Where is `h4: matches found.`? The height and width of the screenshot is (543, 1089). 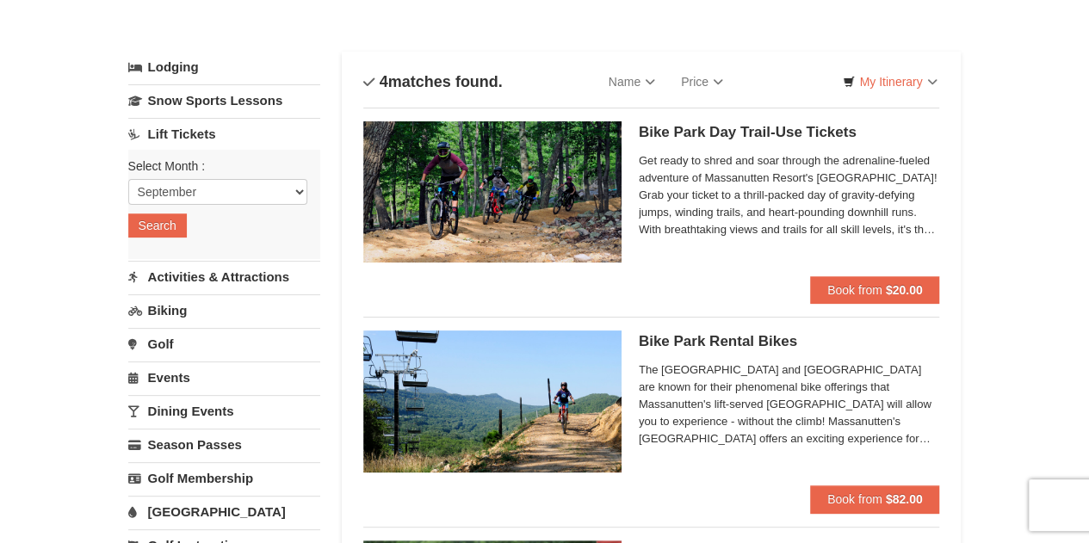
h4: matches found. is located at coordinates (433, 82).